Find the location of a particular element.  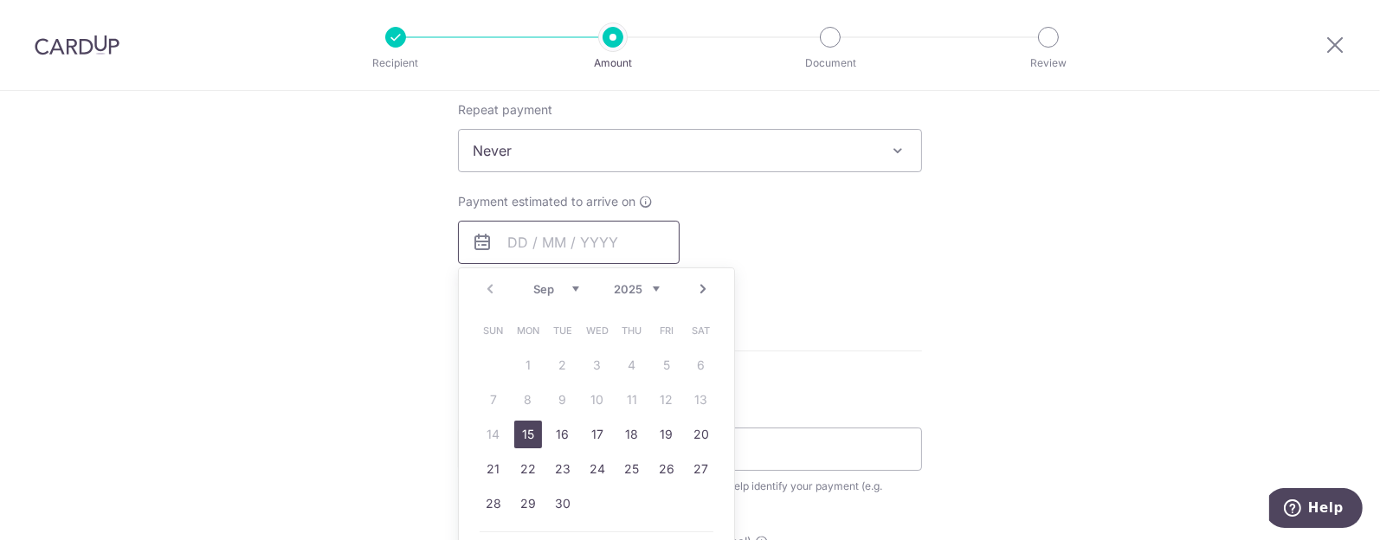

a: 25 is located at coordinates (632, 469).